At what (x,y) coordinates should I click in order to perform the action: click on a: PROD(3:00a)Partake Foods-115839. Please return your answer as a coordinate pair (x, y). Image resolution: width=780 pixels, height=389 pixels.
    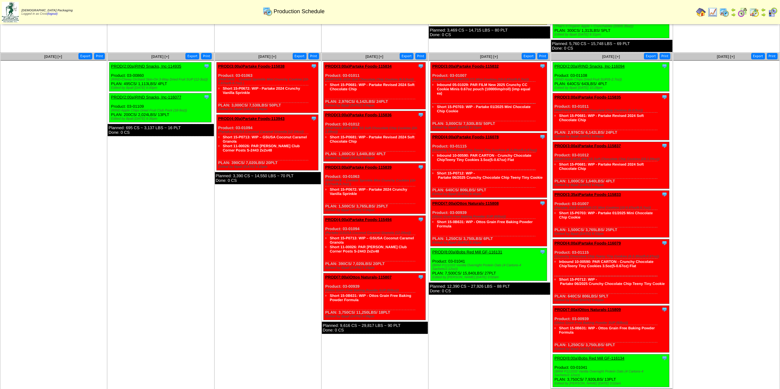
    Looking at the image, I should click on (358, 167).